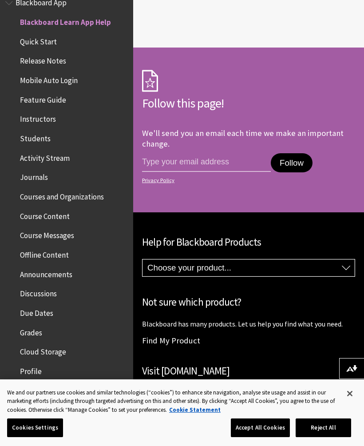 The width and height of the screenshot is (364, 446). I want to click on span: Offline Content, so click(44, 253).